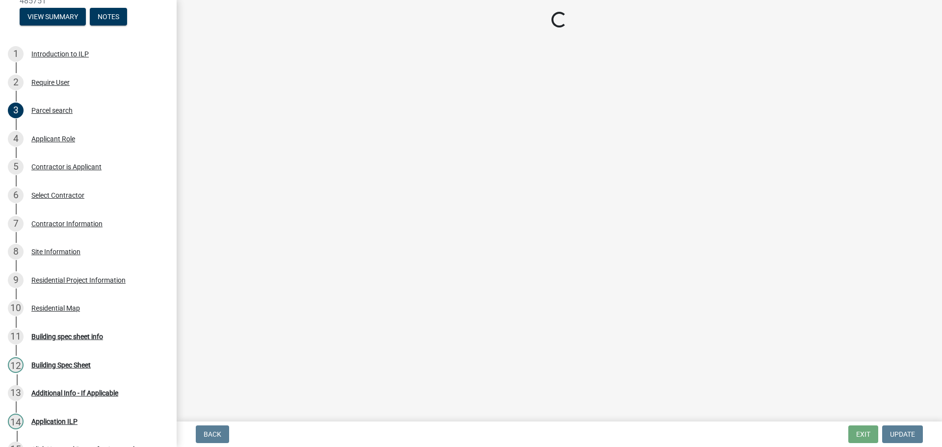  I want to click on div: 1, so click(16, 54).